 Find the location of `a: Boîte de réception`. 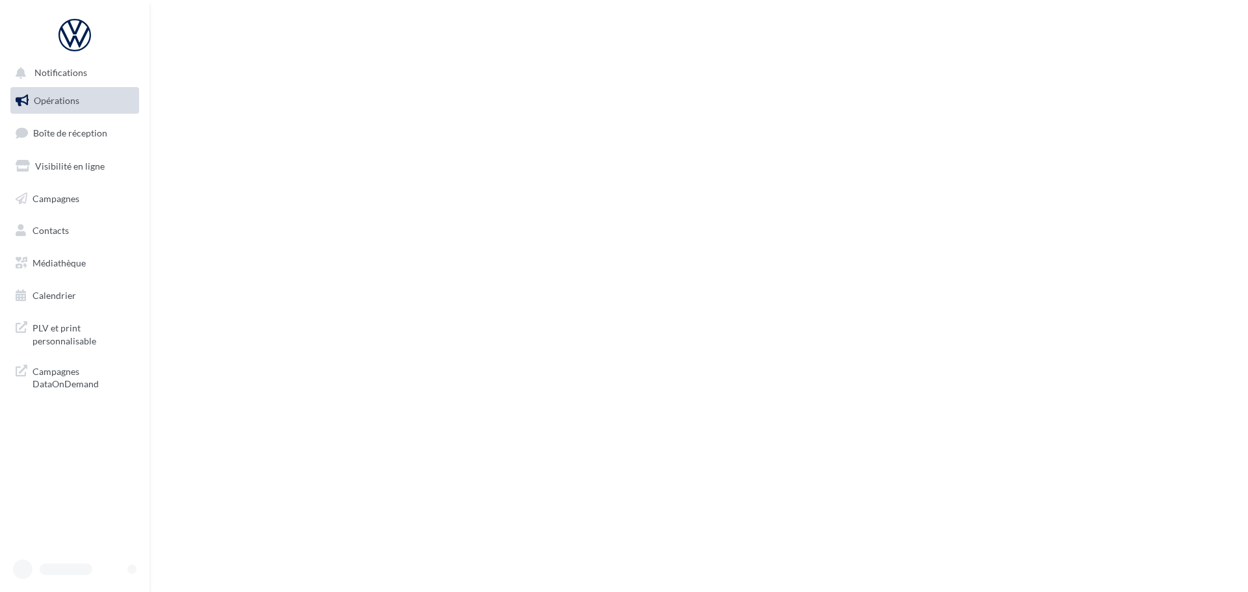

a: Boîte de réception is located at coordinates (75, 133).